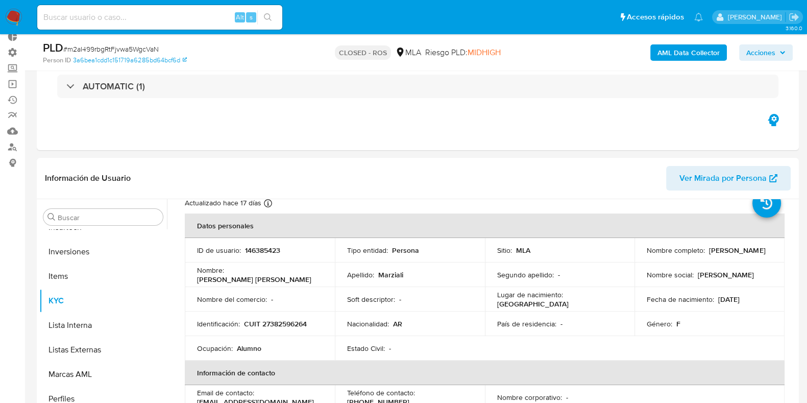 The width and height of the screenshot is (807, 403). I want to click on p: Email de contacto :, so click(226, 392).